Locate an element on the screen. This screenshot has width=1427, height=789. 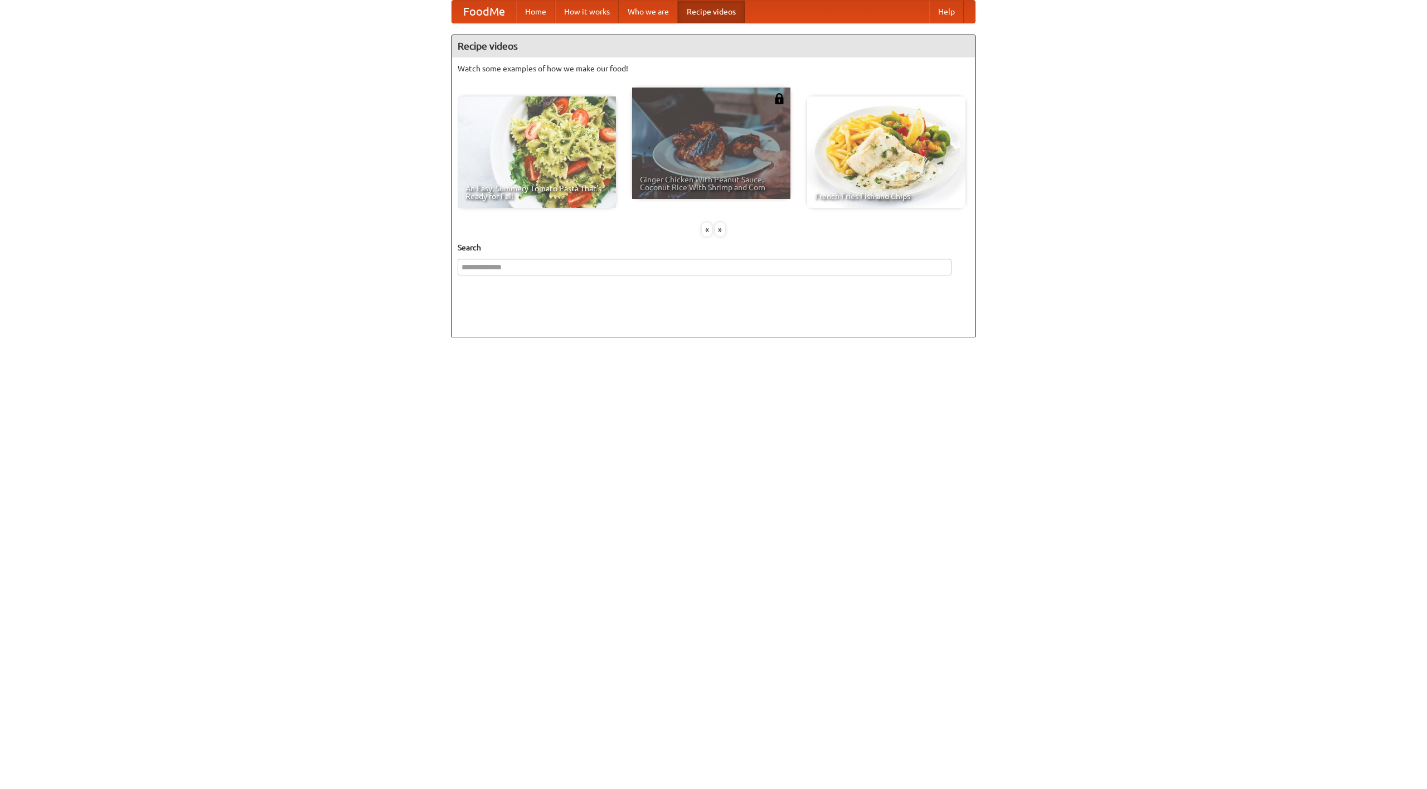
a: Home is located at coordinates (536, 12).